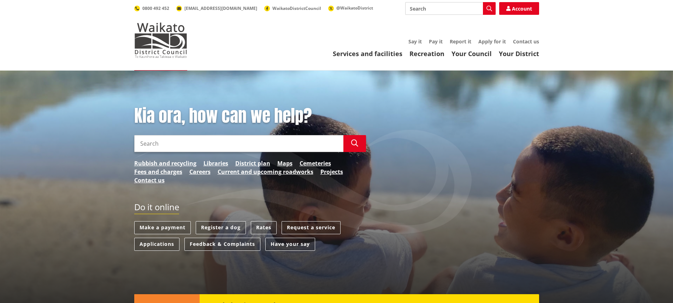 The image size is (673, 303). I want to click on a: Register a dog, so click(221, 228).